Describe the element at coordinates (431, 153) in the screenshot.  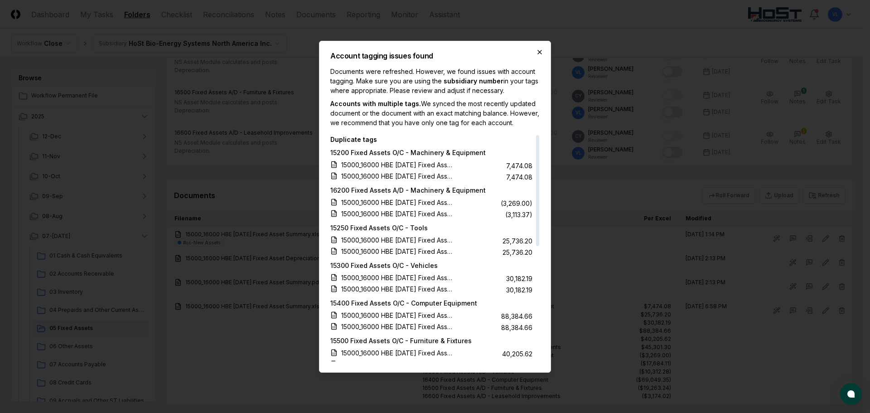
I see `div: 15200 Fixed Assets O/C - Machinery & Equipment` at that location.